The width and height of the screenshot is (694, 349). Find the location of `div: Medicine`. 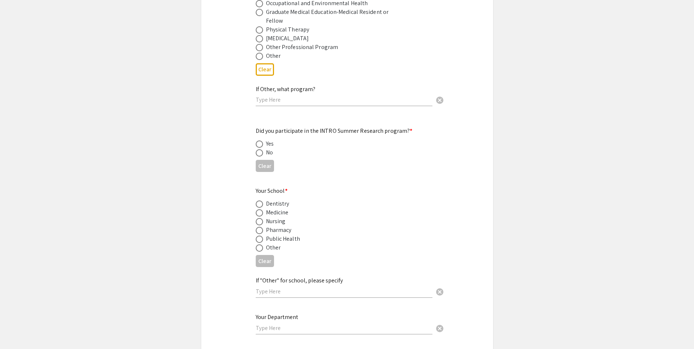

div: Medicine is located at coordinates (277, 213).